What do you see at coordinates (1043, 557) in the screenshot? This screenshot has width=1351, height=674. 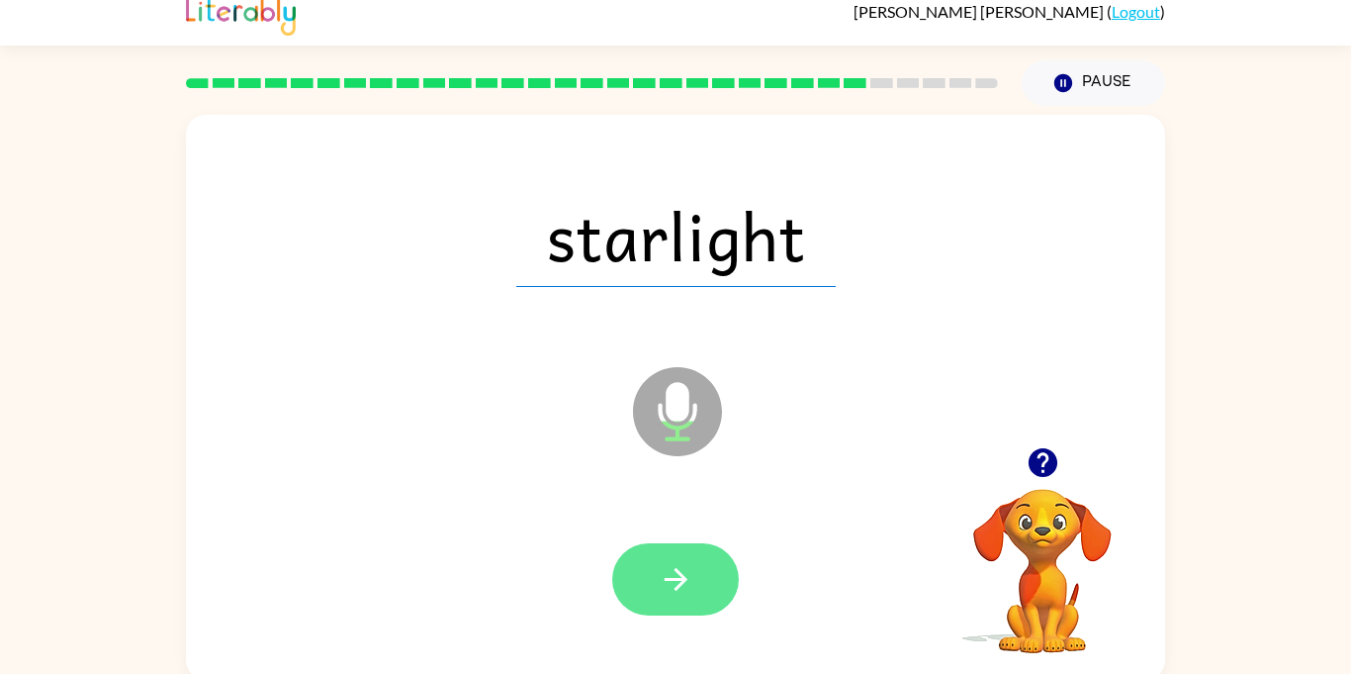 I see `video: Your browser must support playing .mp4 files to use Literably. Please try using another browser.` at bounding box center [1043, 557].